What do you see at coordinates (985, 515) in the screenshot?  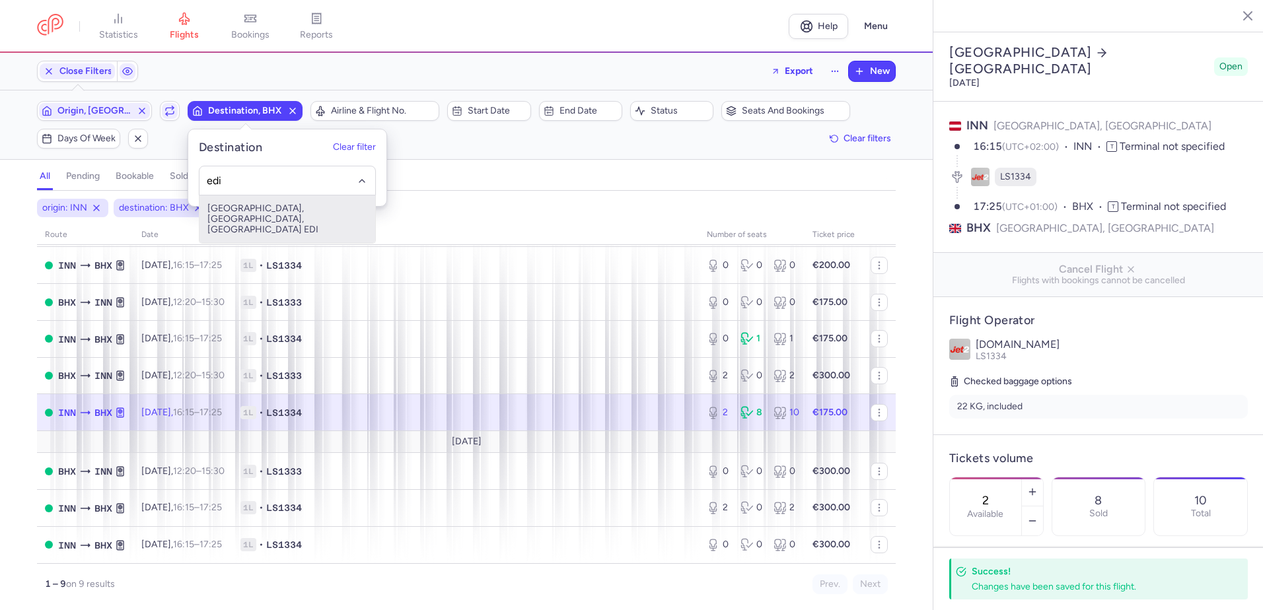 I see `label: Available` at bounding box center [985, 515].